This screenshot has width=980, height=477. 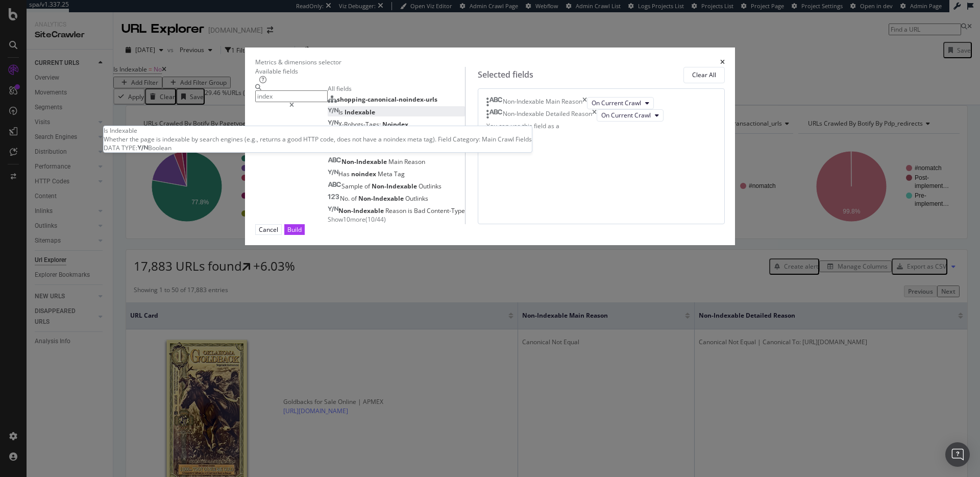 I want to click on button: Clear All, so click(x=704, y=75).